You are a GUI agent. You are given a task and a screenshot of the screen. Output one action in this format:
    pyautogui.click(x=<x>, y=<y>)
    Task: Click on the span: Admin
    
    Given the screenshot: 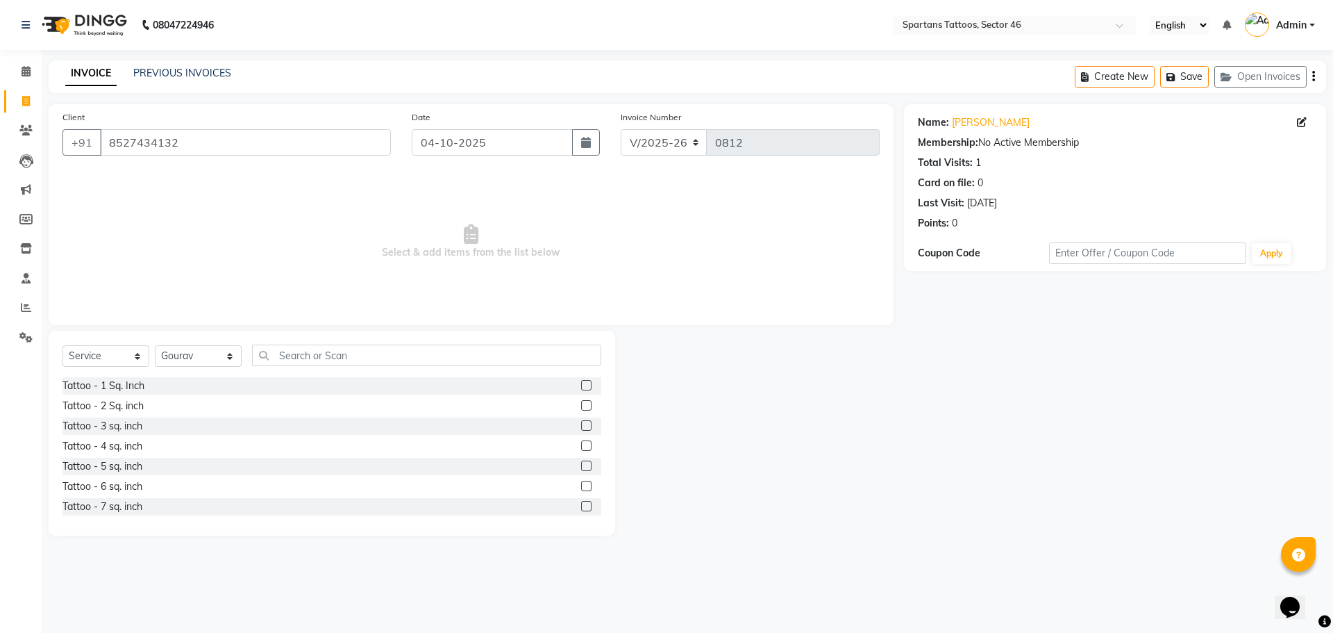 What is the action you would take?
    pyautogui.click(x=1292, y=25)
    